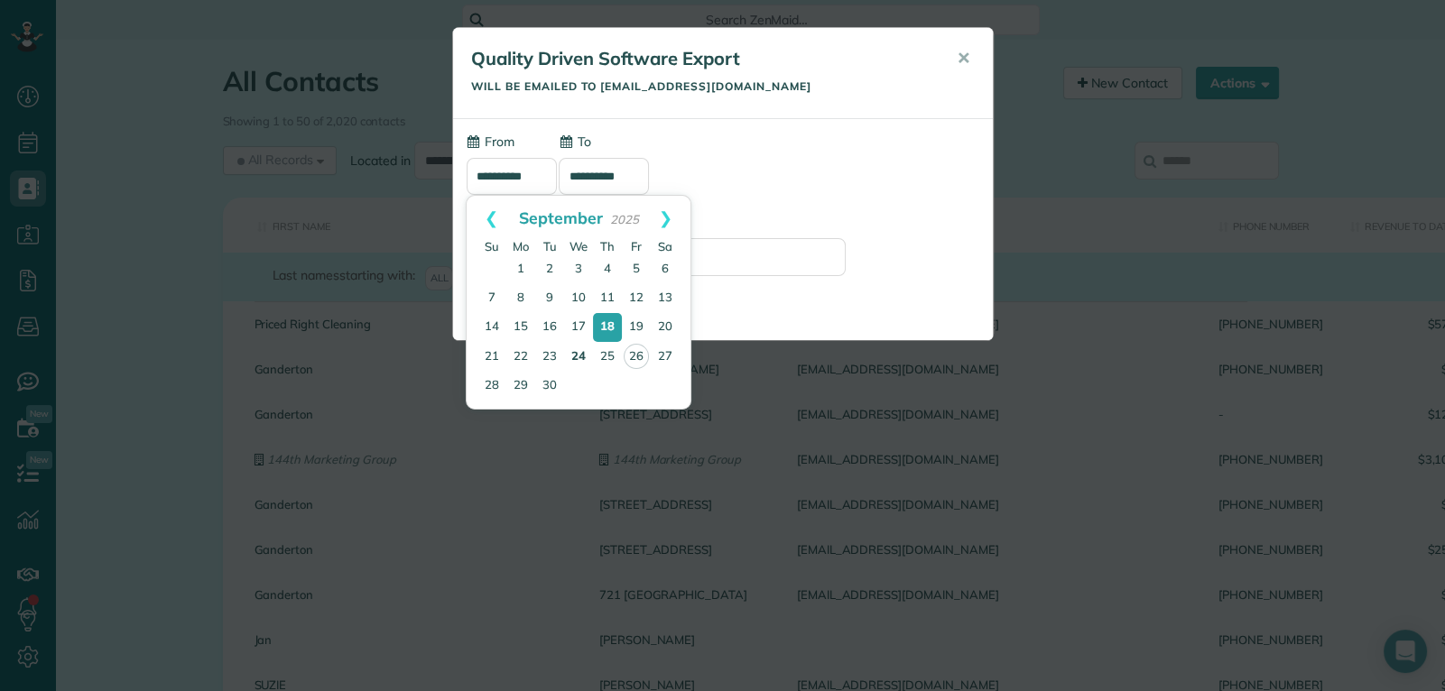  What do you see at coordinates (521, 386) in the screenshot?
I see `a: 29` at bounding box center [521, 386].